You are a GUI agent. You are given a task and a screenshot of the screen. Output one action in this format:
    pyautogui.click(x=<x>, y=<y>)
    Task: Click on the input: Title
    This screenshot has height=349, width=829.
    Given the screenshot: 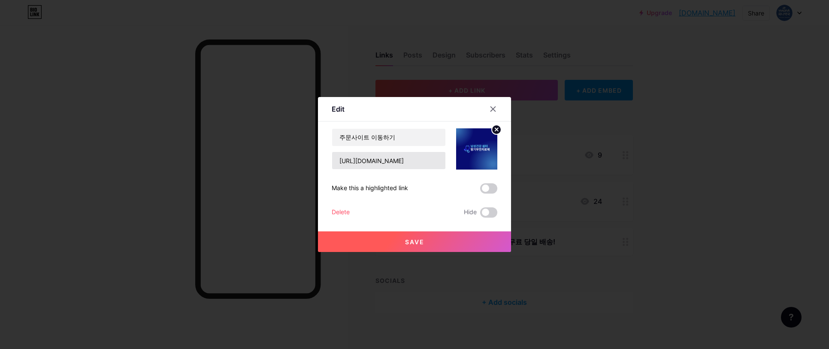 What is the action you would take?
    pyautogui.click(x=389, y=137)
    